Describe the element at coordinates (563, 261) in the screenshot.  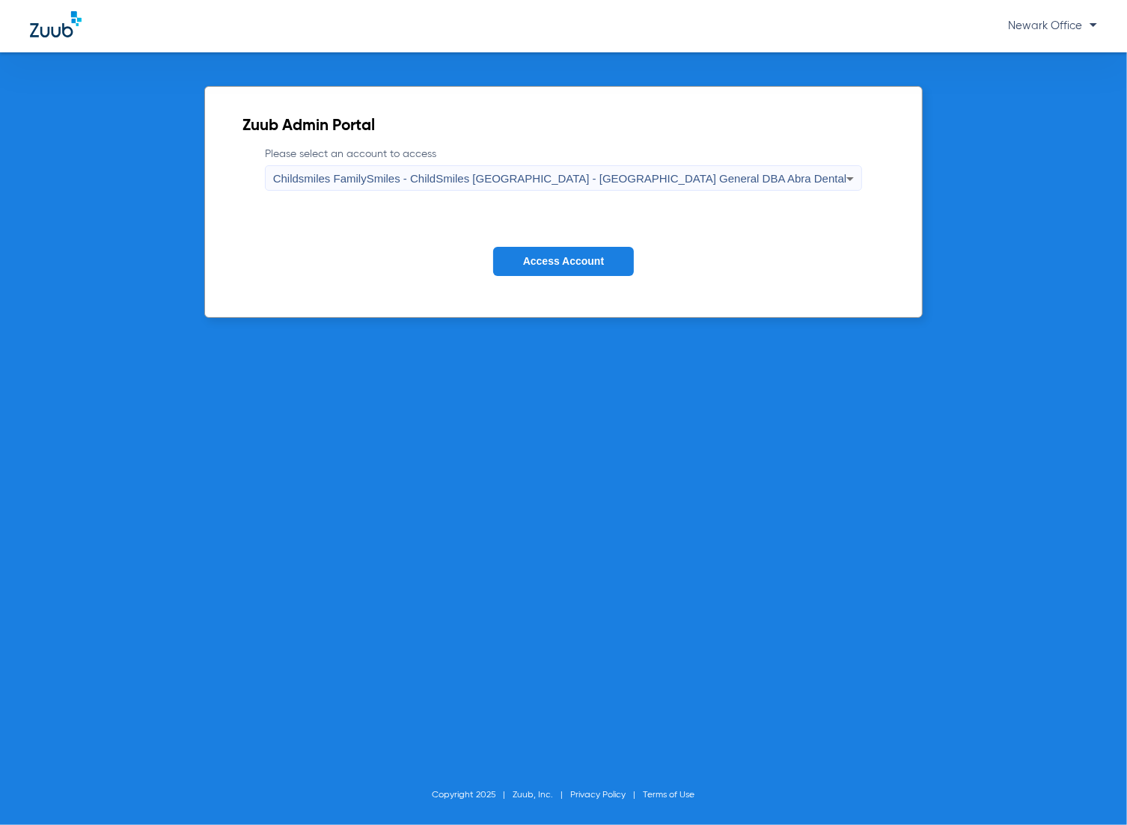
I see `span: Access Account` at that location.